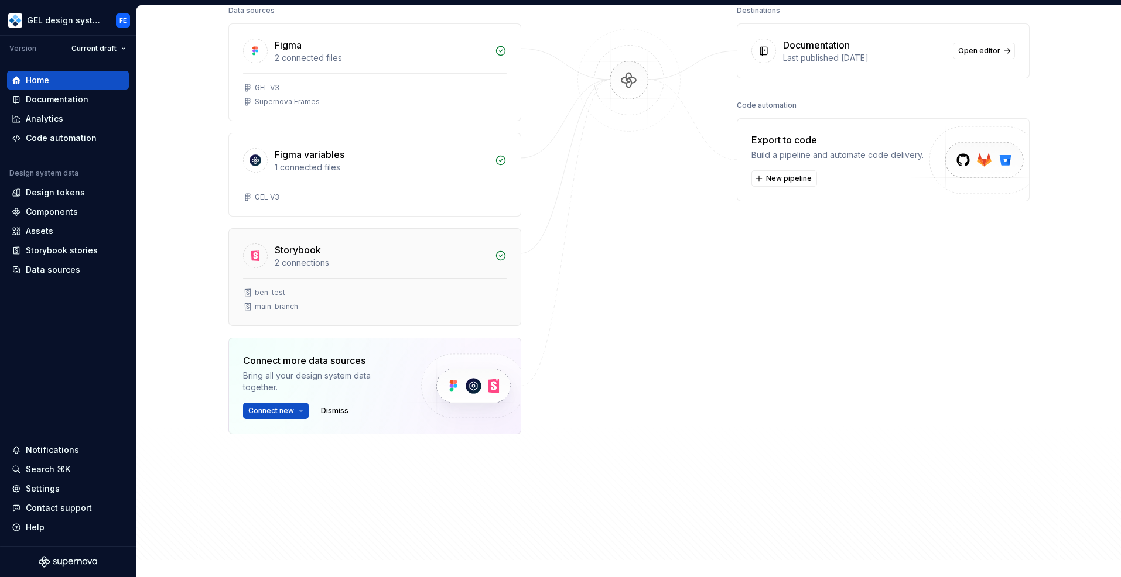 This screenshot has height=577, width=1121. Describe the element at coordinates (52, 212) in the screenshot. I see `div: Components` at that location.